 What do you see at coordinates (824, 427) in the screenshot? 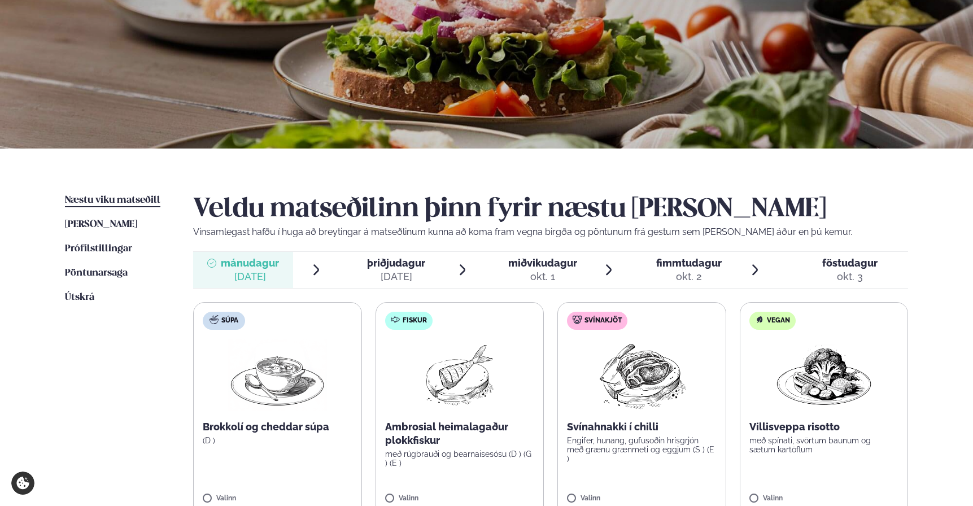
I see `p: Villisveppa risotto` at bounding box center [824, 427].